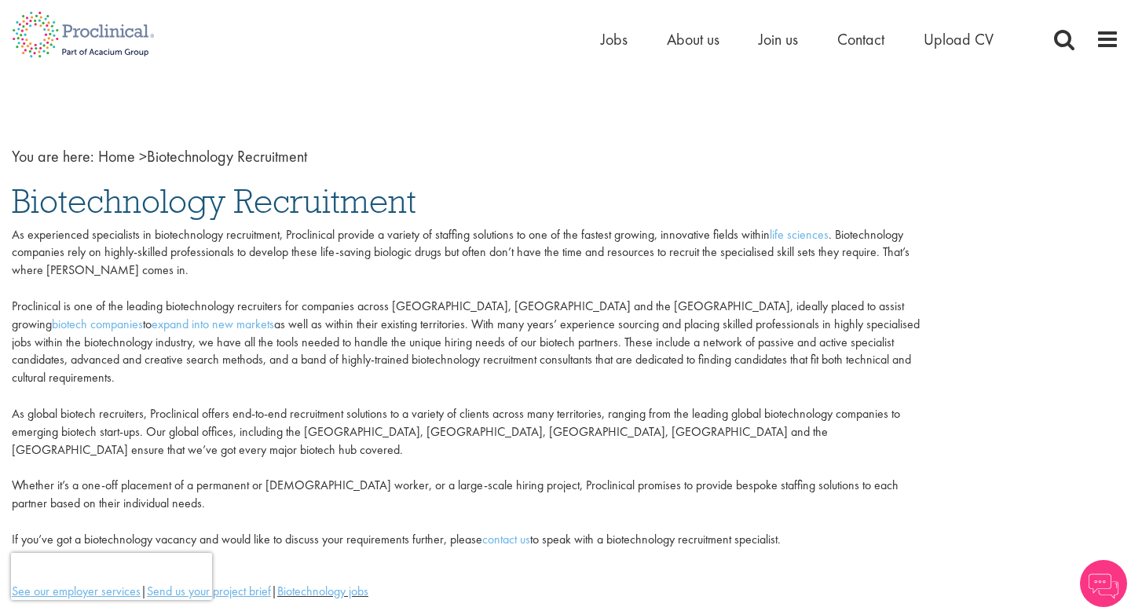  Describe the element at coordinates (213, 324) in the screenshot. I see `a: expand into new markets` at that location.